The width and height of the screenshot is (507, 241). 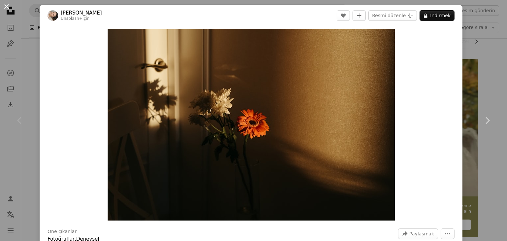 I want to click on a: Polina Kuzovkova'nın profiline git, so click(x=53, y=16).